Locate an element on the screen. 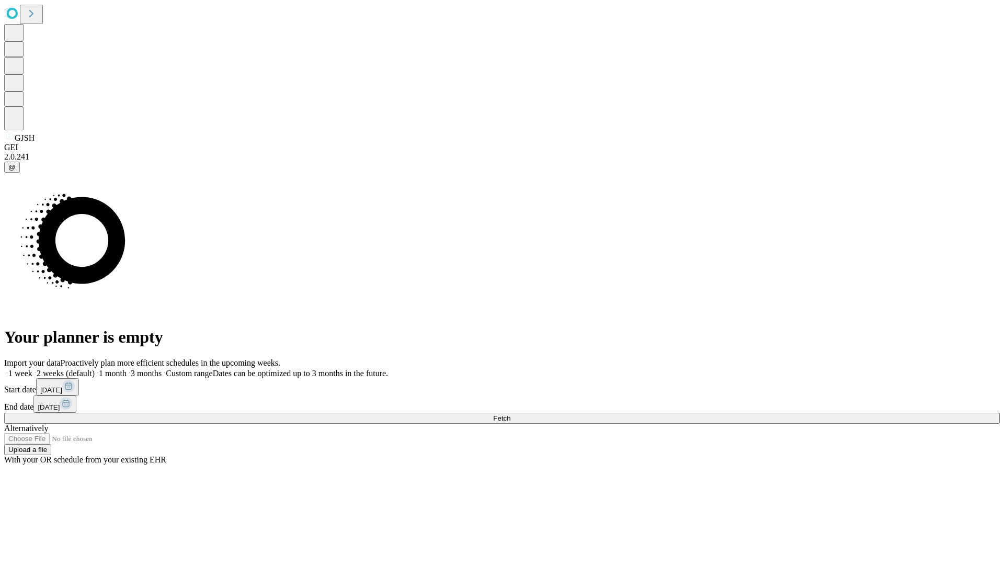 The width and height of the screenshot is (1004, 565). span: Fetch is located at coordinates (501, 418).